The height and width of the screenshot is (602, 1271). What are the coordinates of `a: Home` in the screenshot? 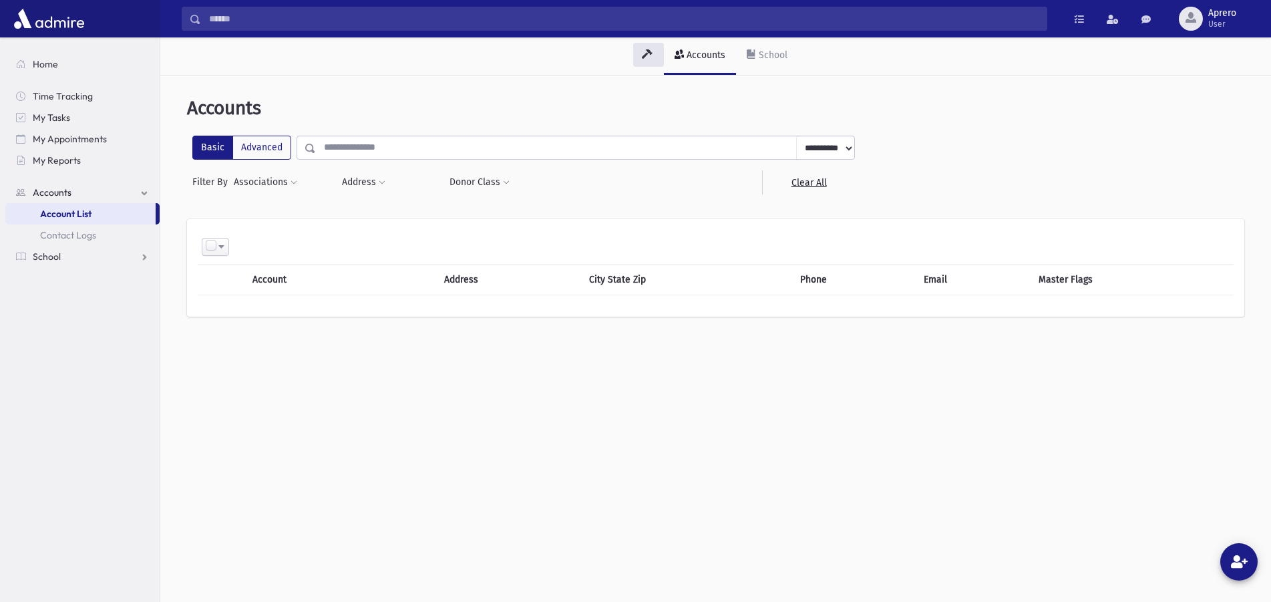 It's located at (82, 64).